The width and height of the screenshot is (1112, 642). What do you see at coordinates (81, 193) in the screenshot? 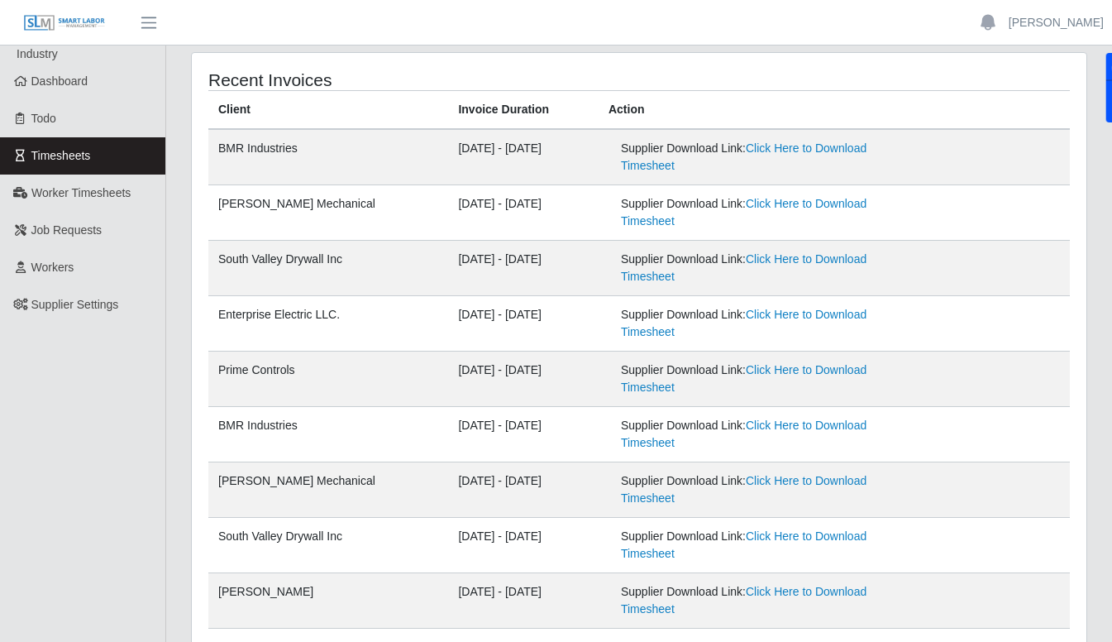
I see `span: Worker Timesheets` at bounding box center [81, 193].